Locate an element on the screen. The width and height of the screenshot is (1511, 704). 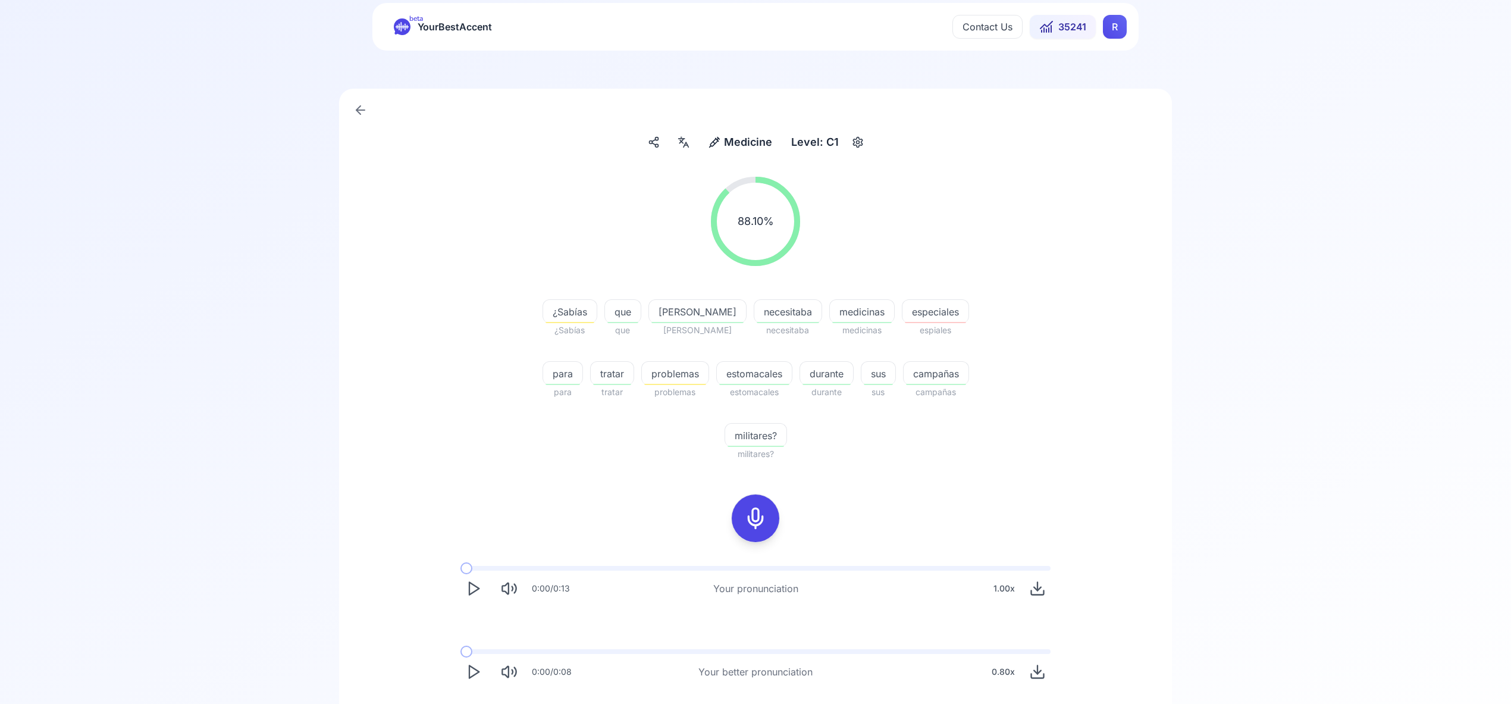
span: Medicine is located at coordinates (748, 142).